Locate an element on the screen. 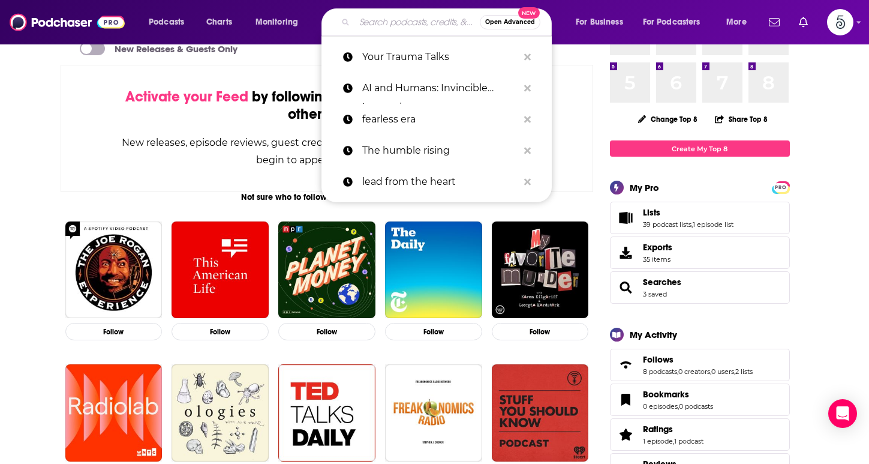  a: 0 users is located at coordinates (723, 371).